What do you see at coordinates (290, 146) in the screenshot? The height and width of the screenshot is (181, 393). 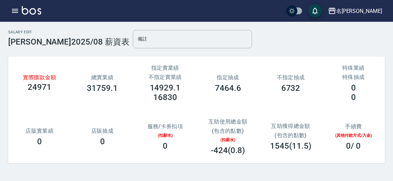 I see `h3: 1545(11.5)` at bounding box center [290, 146].